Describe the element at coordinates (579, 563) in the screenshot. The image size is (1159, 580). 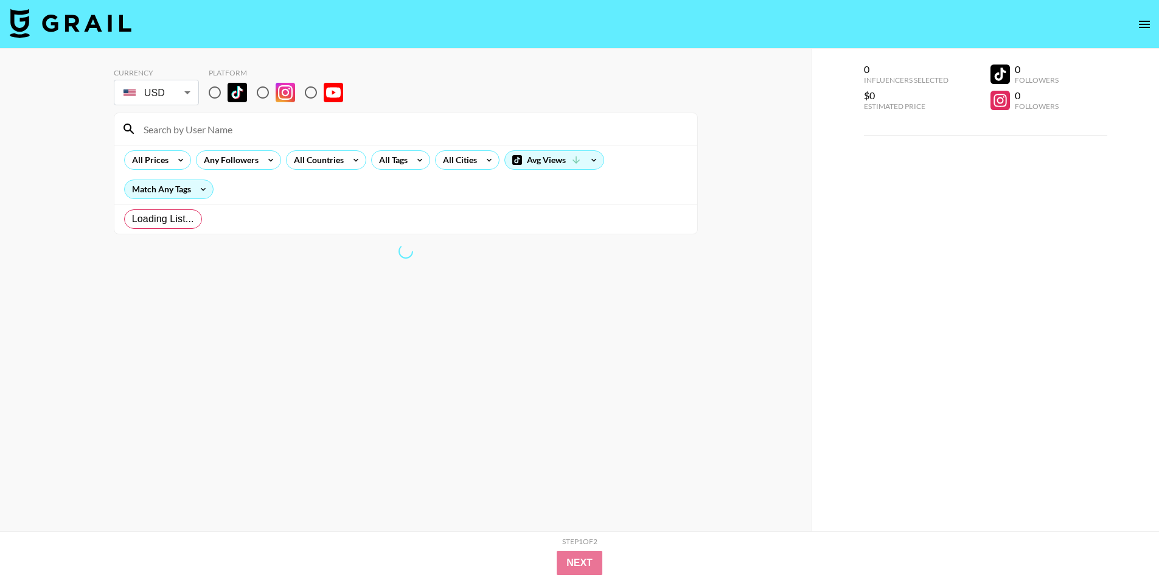
I see `button: Next` at that location.